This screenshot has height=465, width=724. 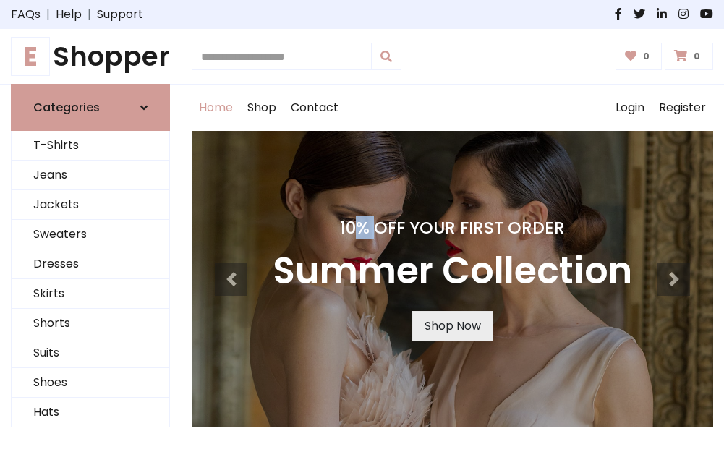 I want to click on h6: Categories, so click(x=66, y=107).